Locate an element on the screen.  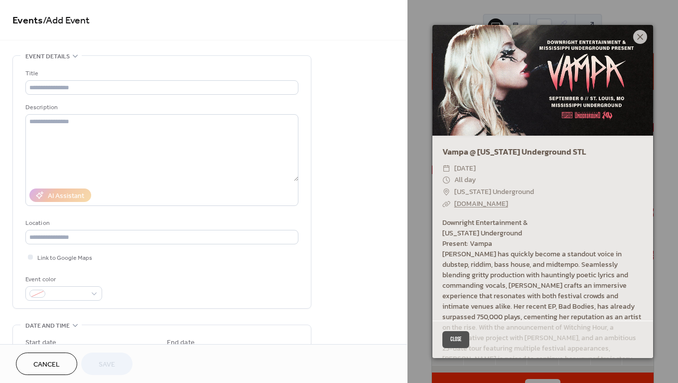
div: Event color is located at coordinates (63, 279).